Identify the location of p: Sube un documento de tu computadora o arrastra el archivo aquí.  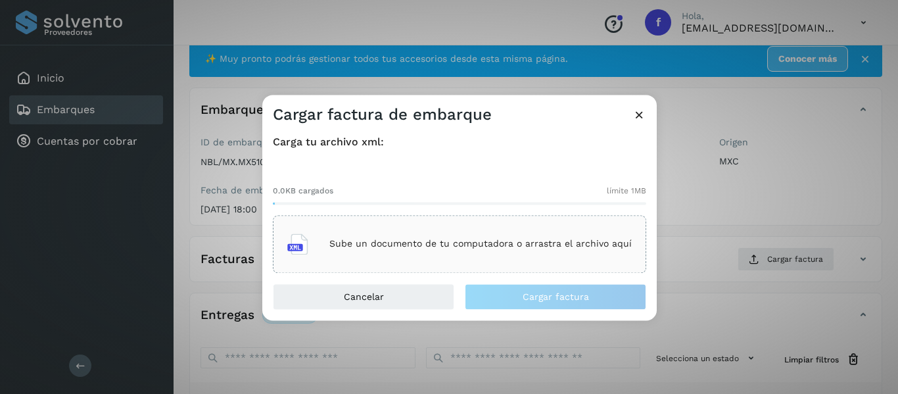
(481, 244).